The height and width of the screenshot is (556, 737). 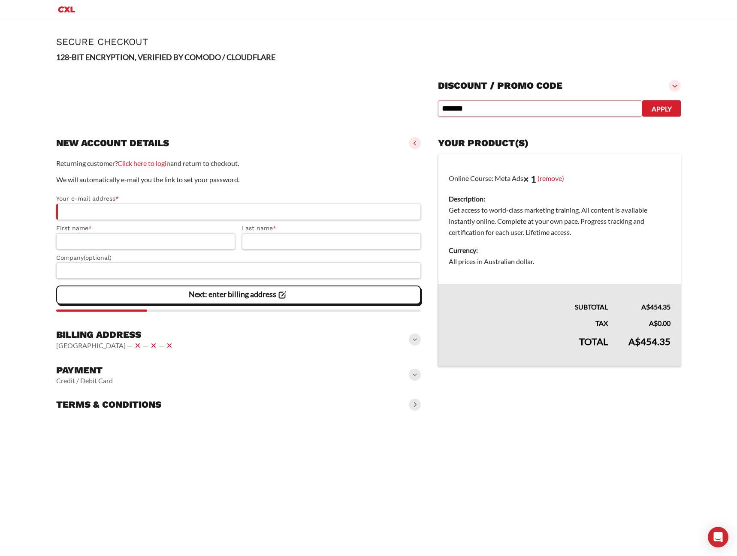 I want to click on h3: New account details, so click(x=112, y=143).